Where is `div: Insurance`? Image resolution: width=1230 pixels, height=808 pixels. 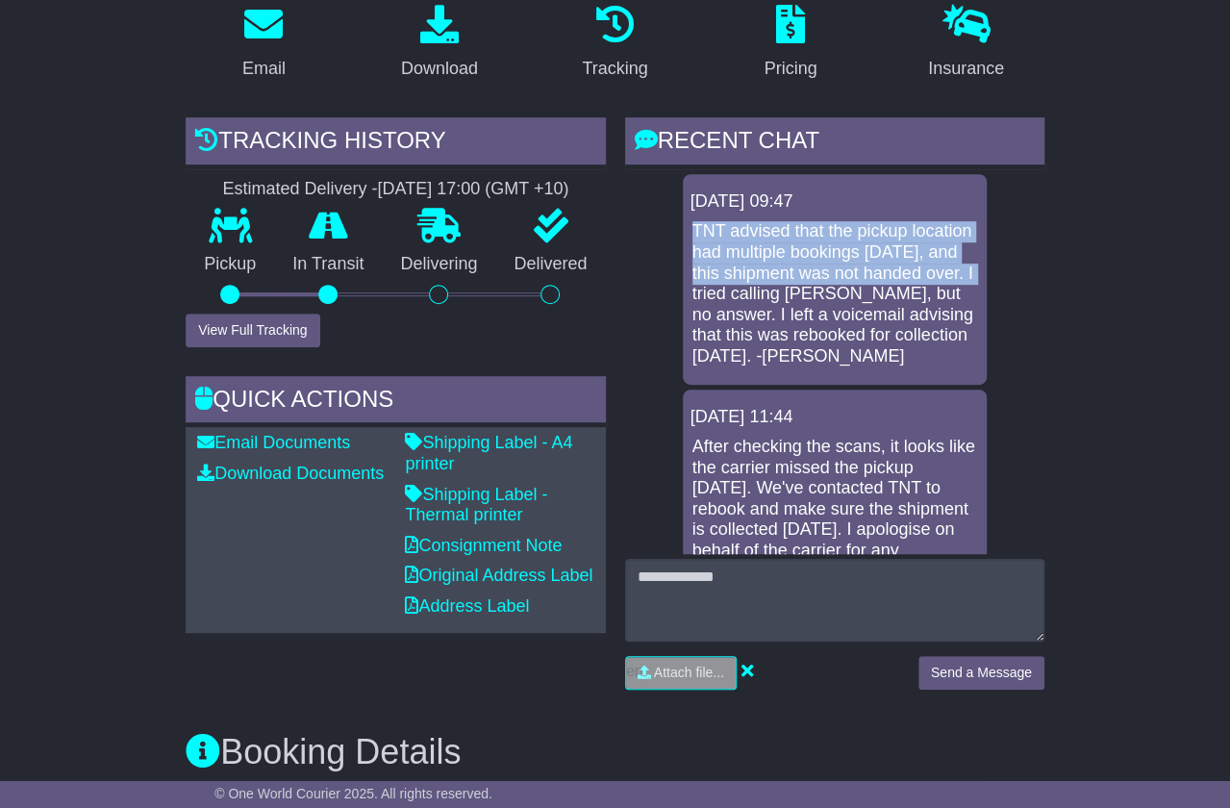
div: Insurance is located at coordinates (965, 68).